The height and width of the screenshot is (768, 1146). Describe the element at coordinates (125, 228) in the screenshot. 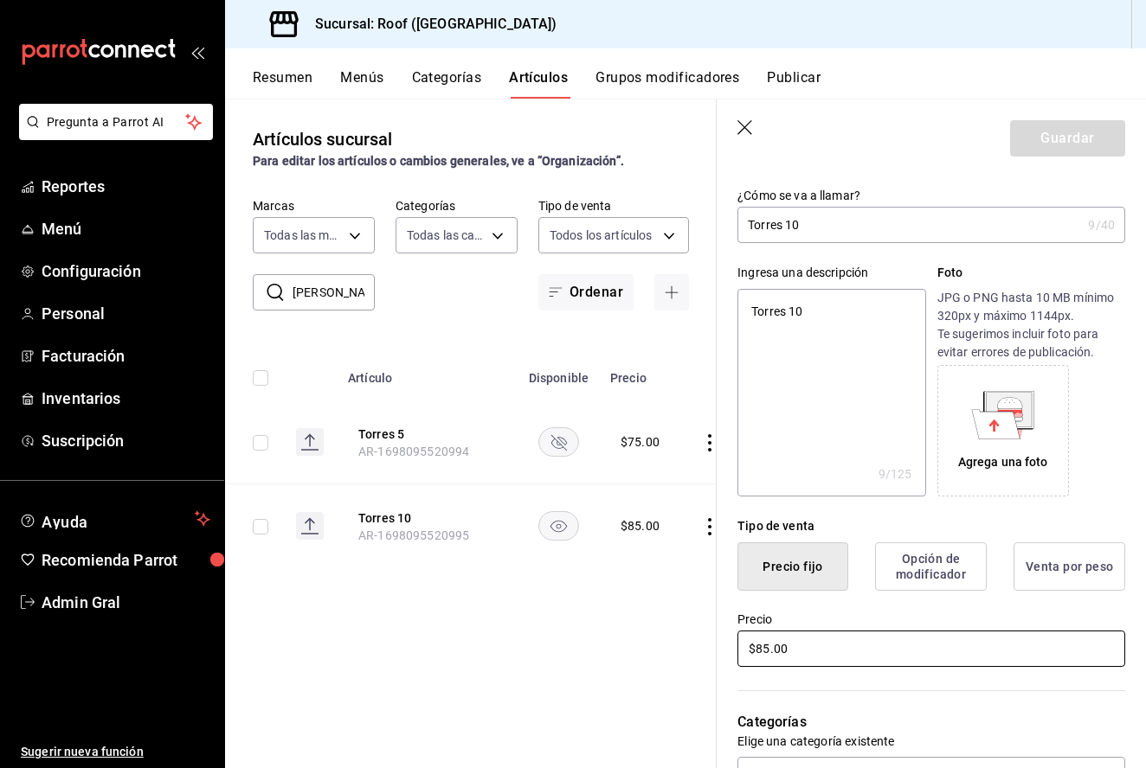

I see `span: Menú` at that location.